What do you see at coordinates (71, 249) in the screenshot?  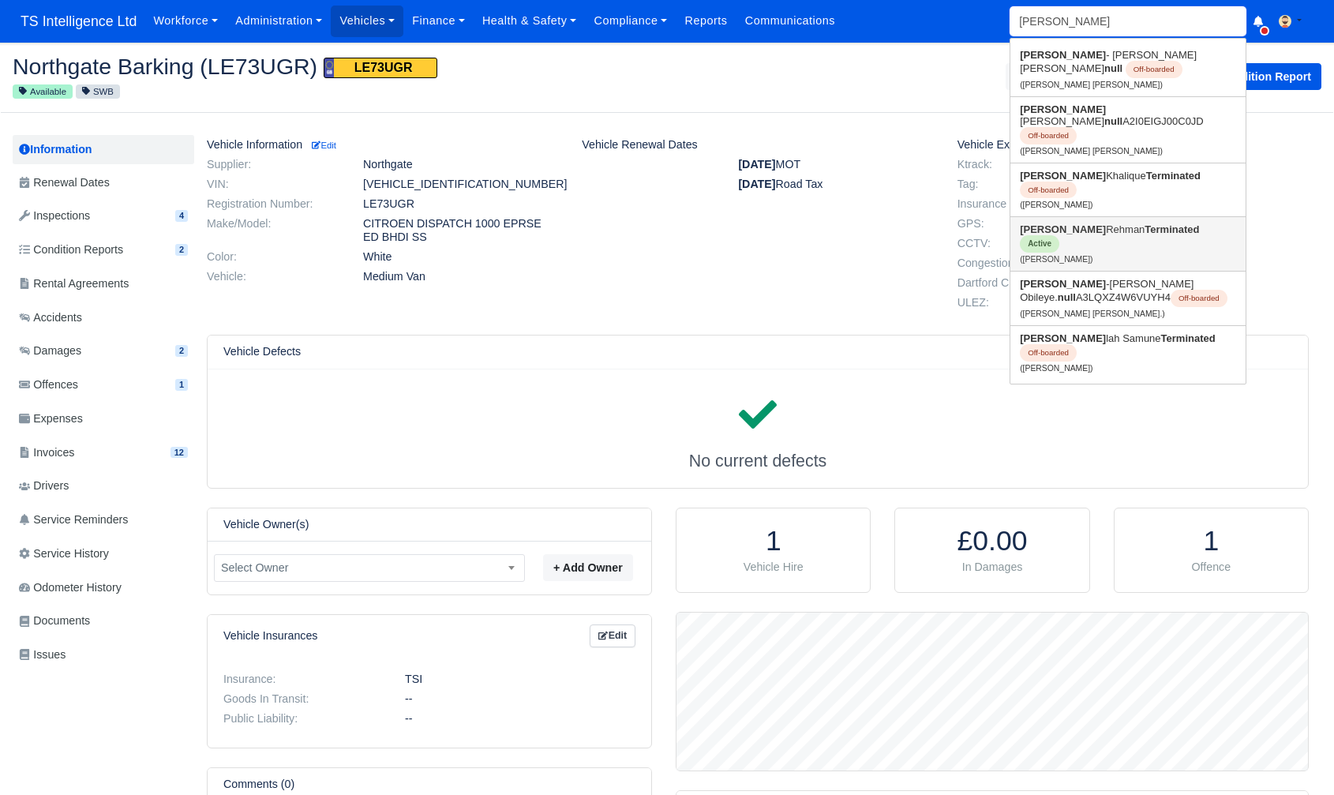 I see `span: Condition Reports` at bounding box center [71, 249].